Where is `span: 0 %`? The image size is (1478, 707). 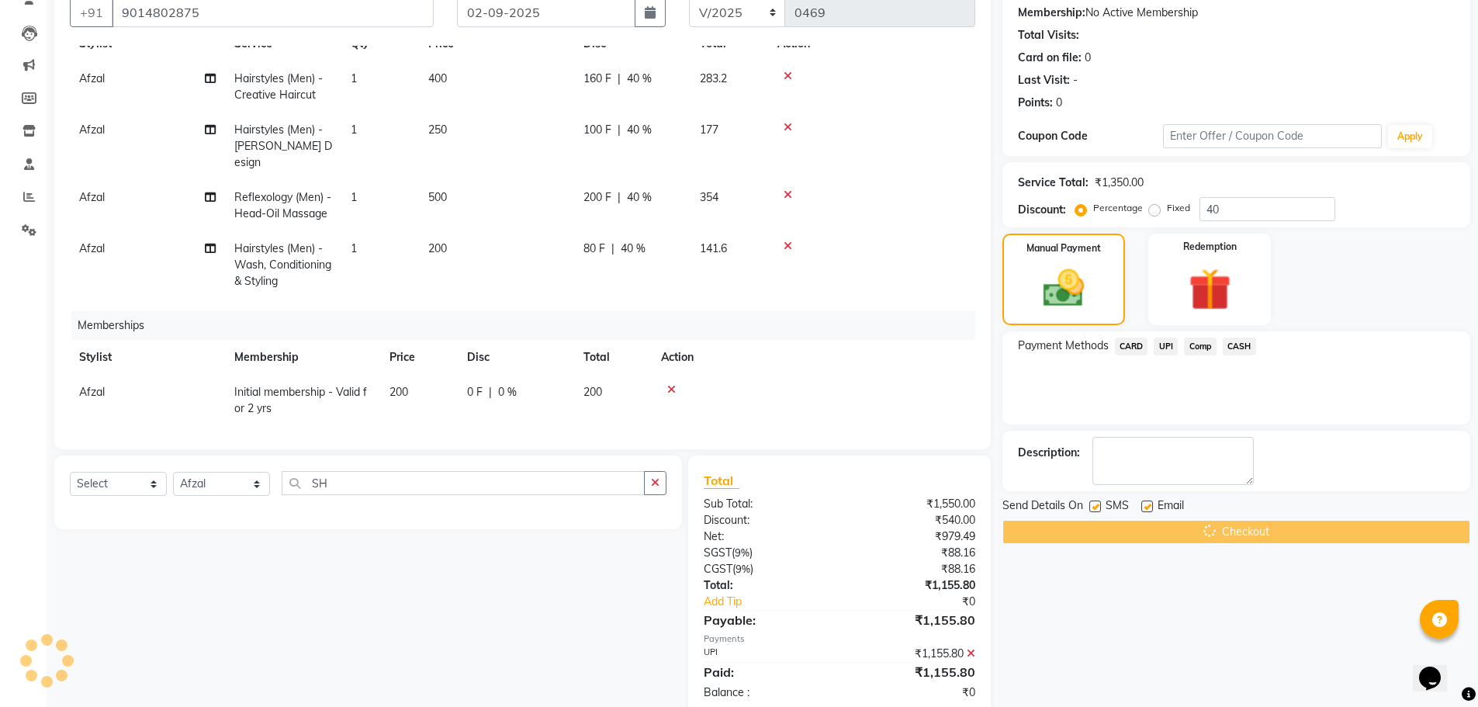 span: 0 % is located at coordinates (507, 392).